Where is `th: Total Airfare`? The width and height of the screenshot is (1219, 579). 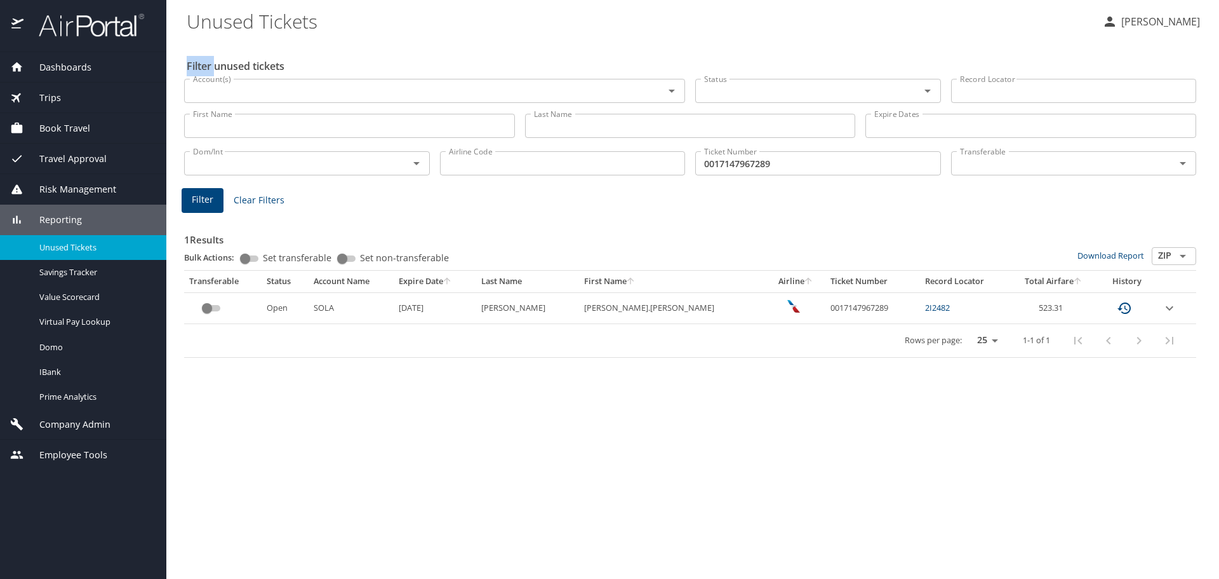
th: Total Airfare is located at coordinates (1054, 281).